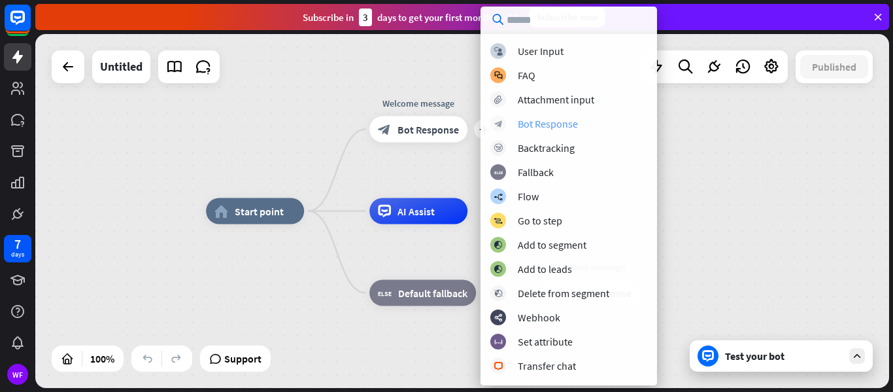 The width and height of the screenshot is (893, 392). What do you see at coordinates (546, 365) in the screenshot?
I see `div: Transfer chat` at bounding box center [546, 365].